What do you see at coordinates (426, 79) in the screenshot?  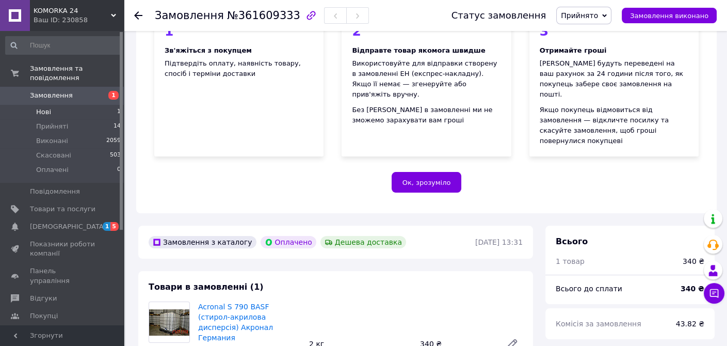 I see `div: Використовуйте для відправки створену в замовленні ЕН (експрес-накладну). Якщо її немає — згенеру...` at bounding box center [426, 79].